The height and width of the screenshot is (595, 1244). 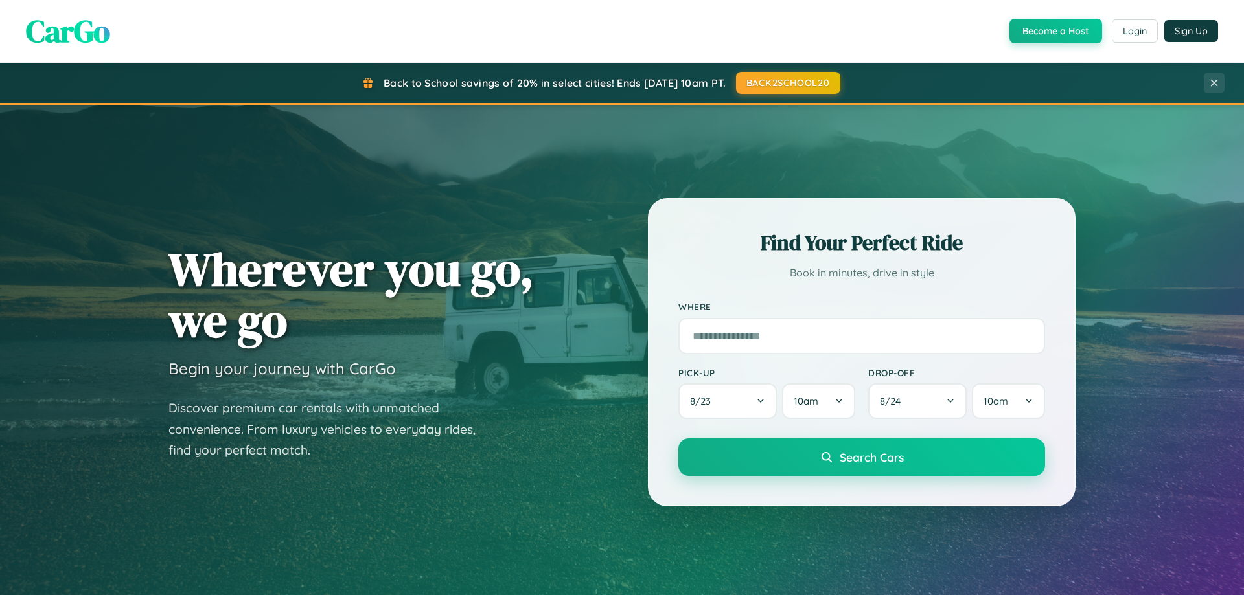 What do you see at coordinates (351, 295) in the screenshot?
I see `h1: Wherever you go, we go` at bounding box center [351, 295].